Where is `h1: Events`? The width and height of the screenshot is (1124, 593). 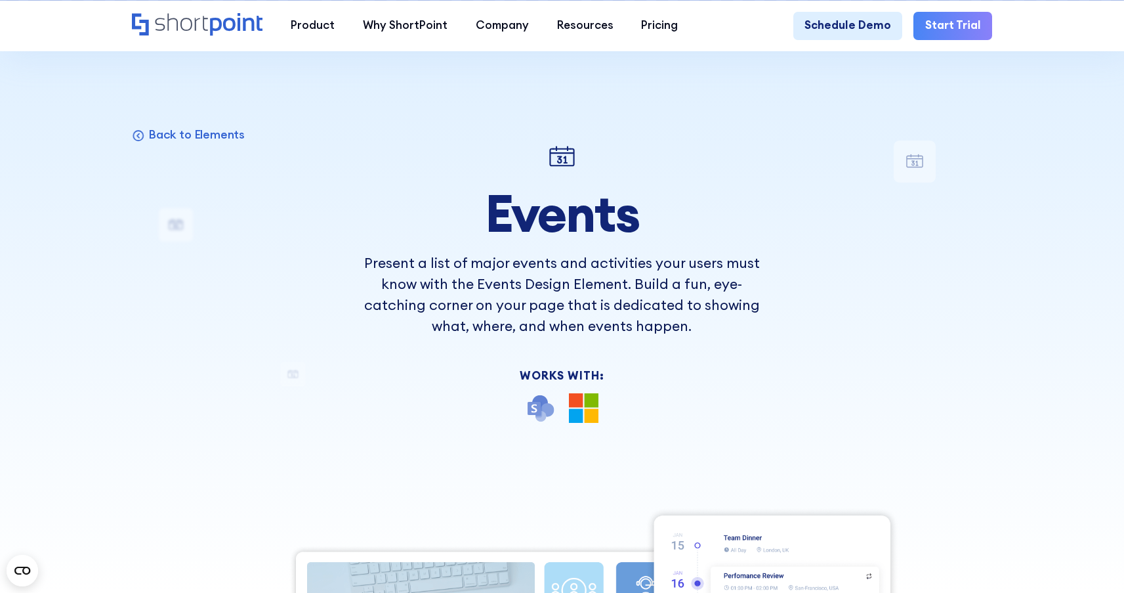 h1: Events is located at coordinates (562, 213).